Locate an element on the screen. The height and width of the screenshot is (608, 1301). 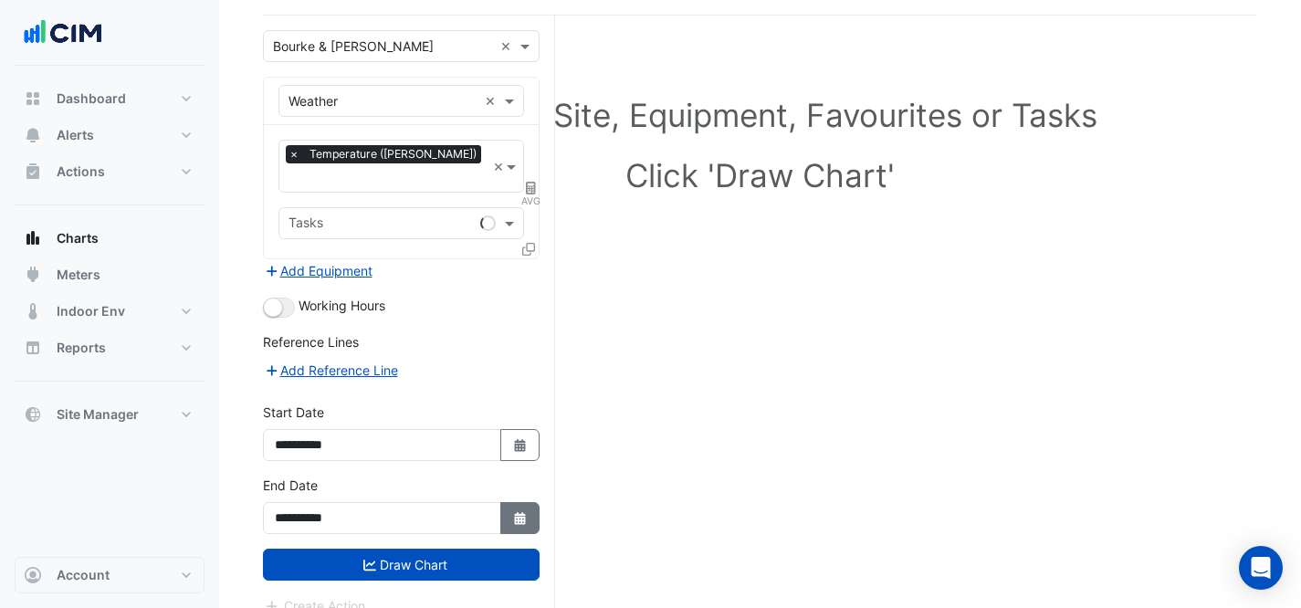
span: AVG is located at coordinates (530, 201).